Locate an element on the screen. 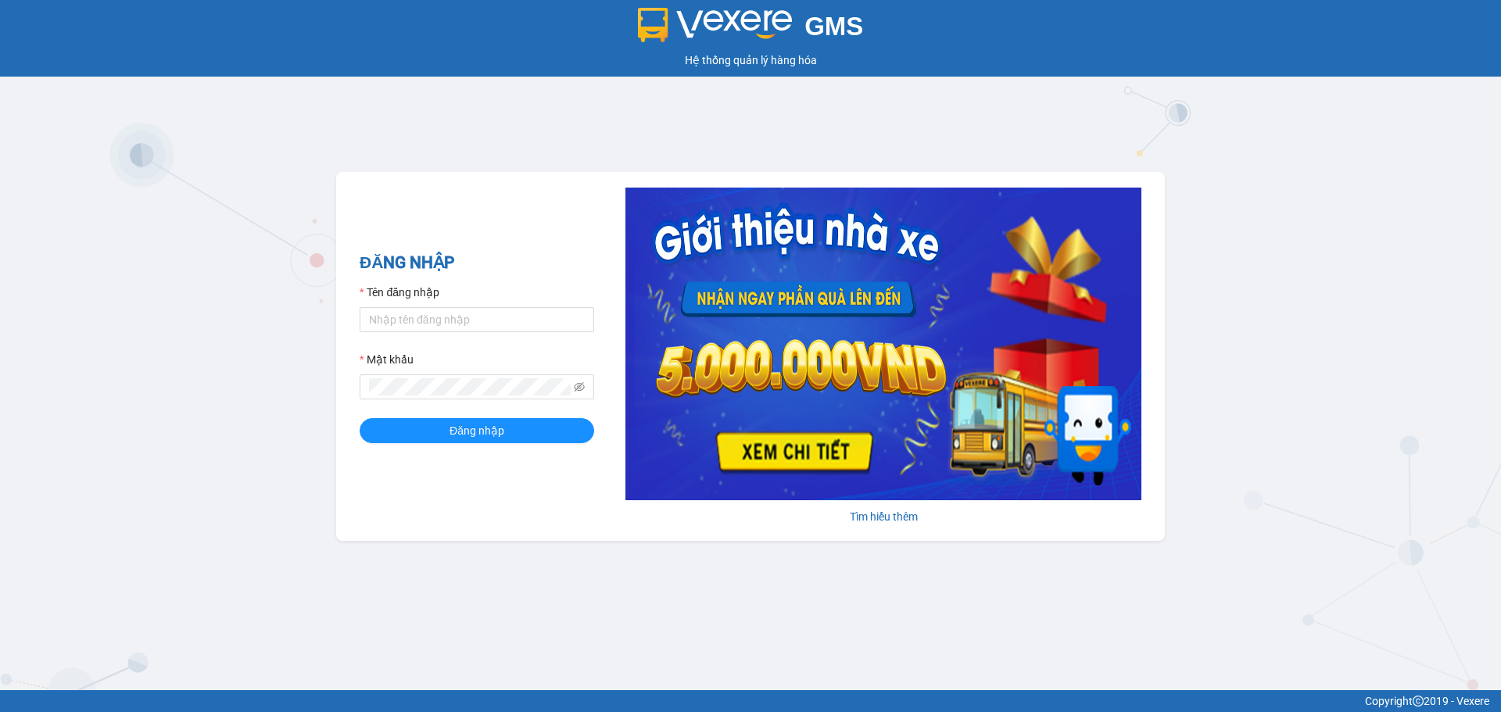 The image size is (1501, 712). a: GMS is located at coordinates (750, 30).